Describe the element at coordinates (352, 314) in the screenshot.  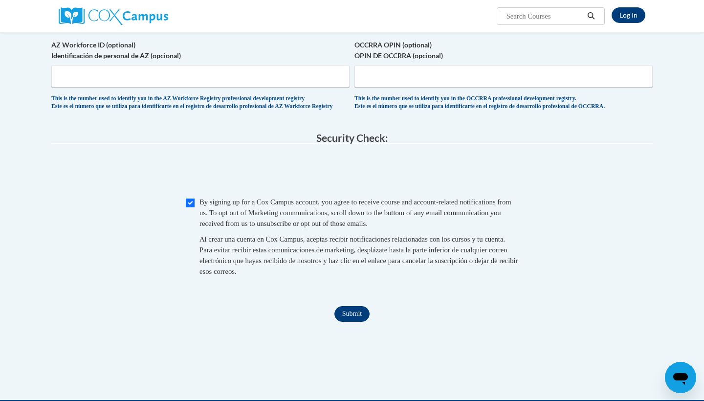
I see `input: Submit` at that location.